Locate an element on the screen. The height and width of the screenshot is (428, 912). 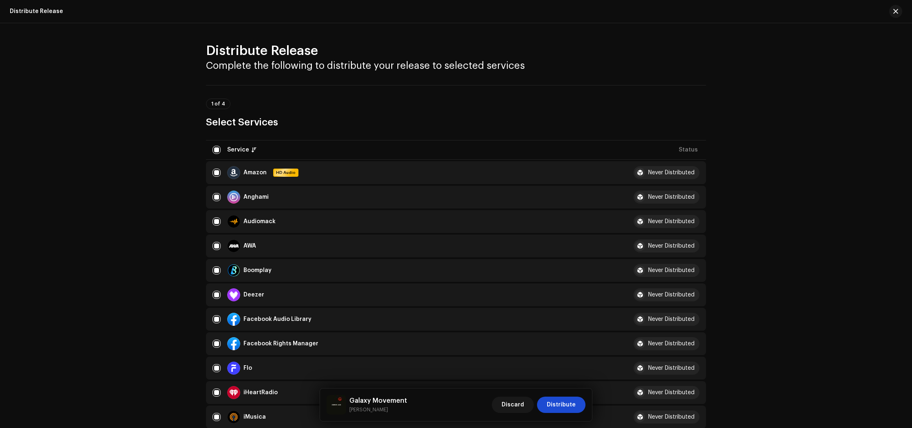
span: 1 of 4 is located at coordinates (218, 104).